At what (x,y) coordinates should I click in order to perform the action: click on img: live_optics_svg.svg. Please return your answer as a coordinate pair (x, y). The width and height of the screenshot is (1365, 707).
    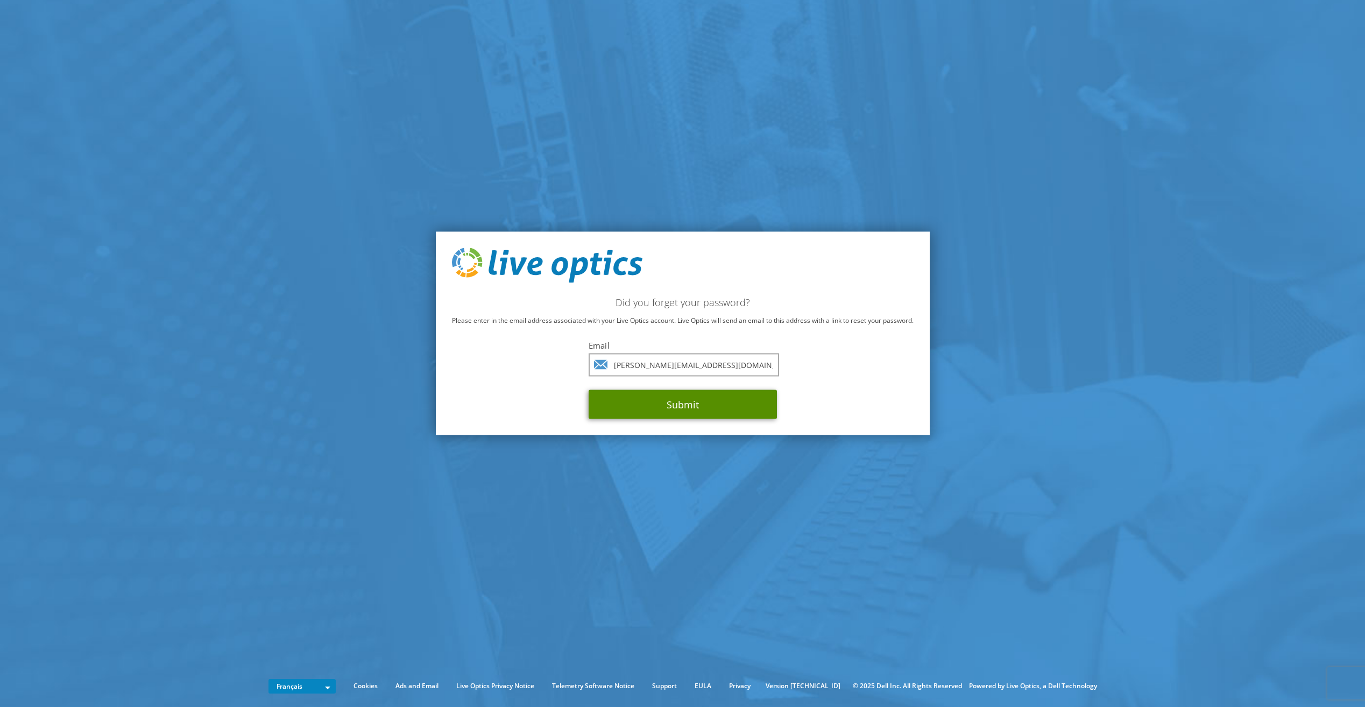
    Looking at the image, I should click on (547, 265).